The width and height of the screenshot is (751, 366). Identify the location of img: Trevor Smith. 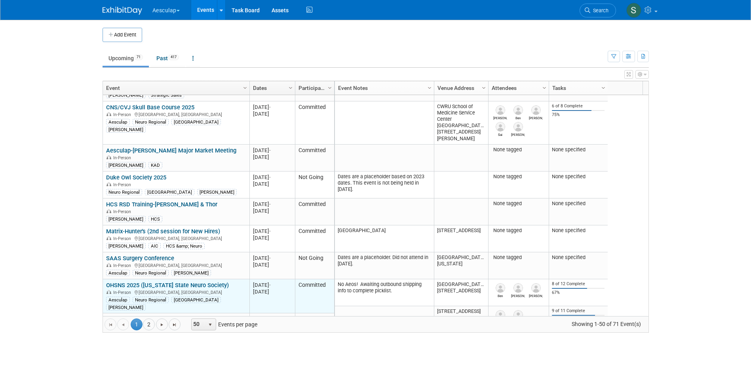
(536, 110).